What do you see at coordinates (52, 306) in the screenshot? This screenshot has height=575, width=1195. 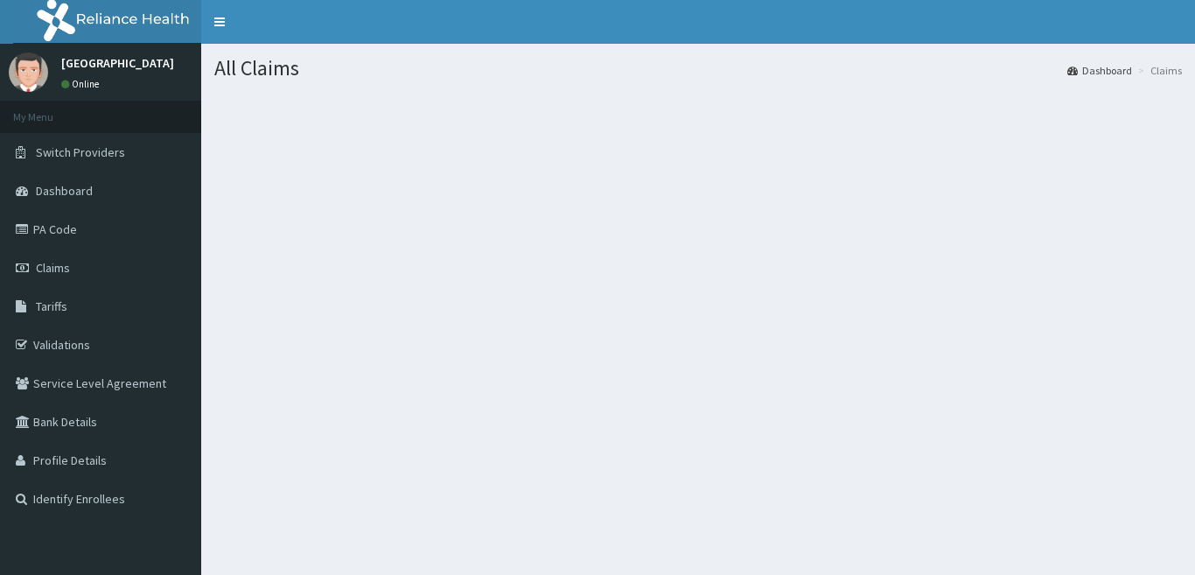 I see `span: Tariffs` at bounding box center [52, 306].